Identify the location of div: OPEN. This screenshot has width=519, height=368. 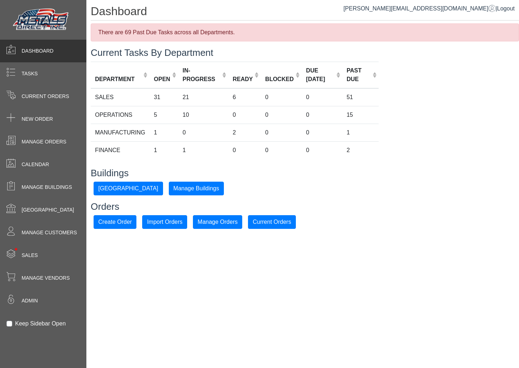
(162, 79).